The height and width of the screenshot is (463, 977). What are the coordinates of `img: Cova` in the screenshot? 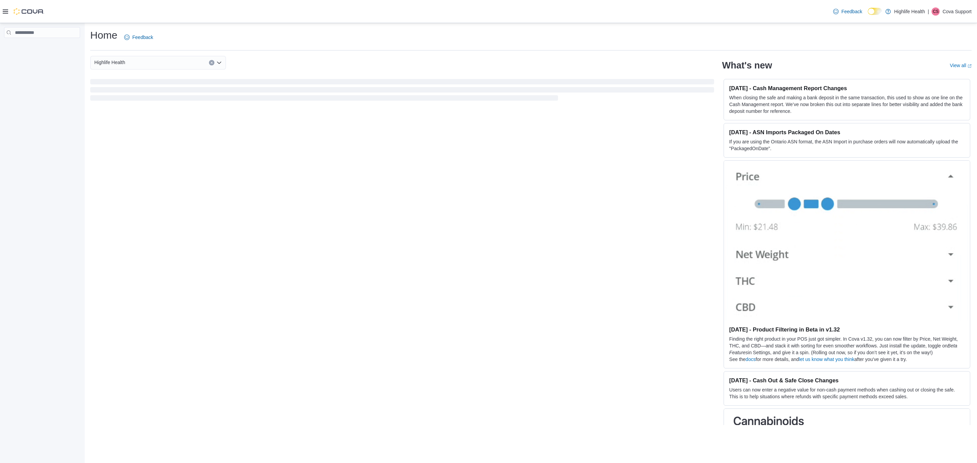 It's located at (29, 12).